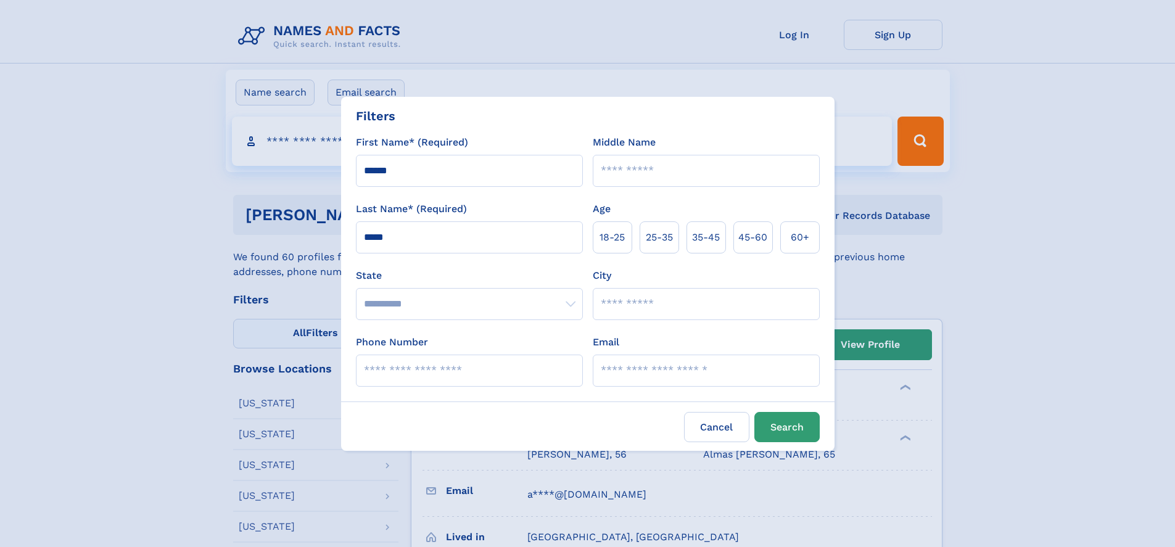 This screenshot has height=547, width=1175. I want to click on span: 25‑35, so click(659, 237).